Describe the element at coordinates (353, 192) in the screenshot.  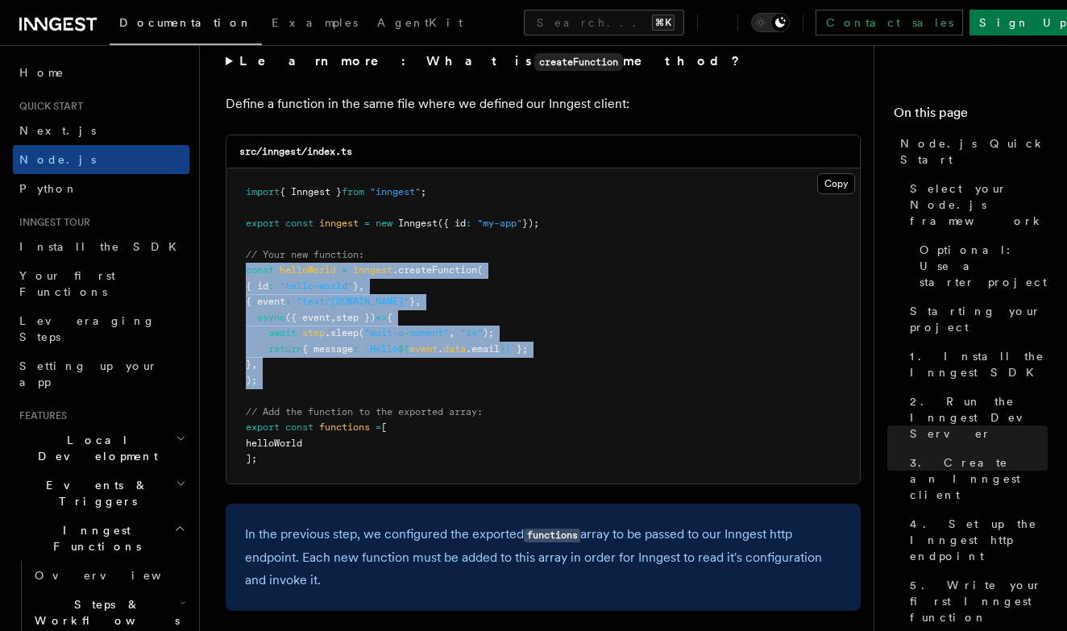
I see `span: from` at that location.